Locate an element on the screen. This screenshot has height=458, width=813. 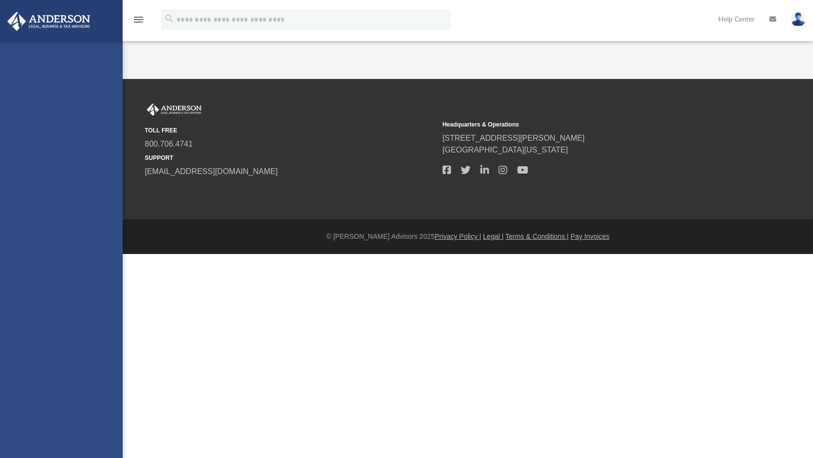
img: User Pic is located at coordinates (798, 19).